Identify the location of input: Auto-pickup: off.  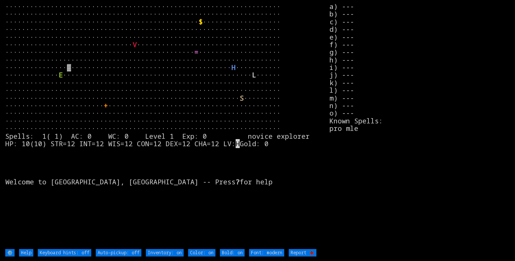
(119, 253).